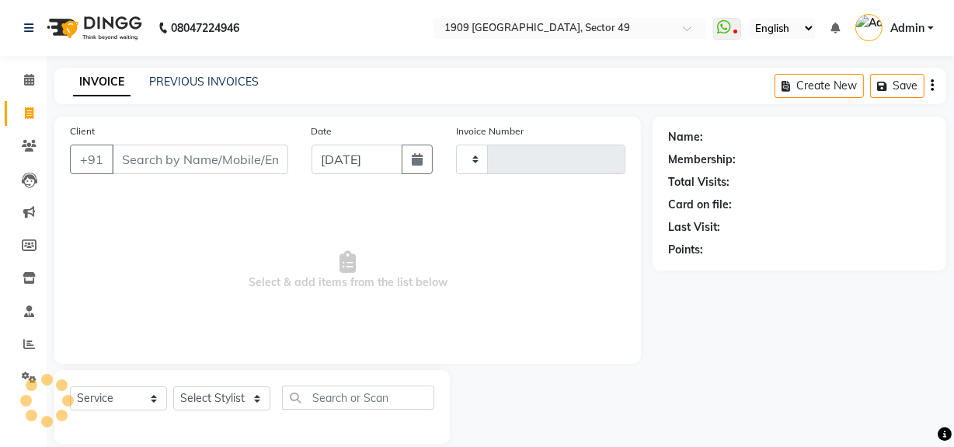  Describe the element at coordinates (92, 28) in the screenshot. I see `img: logo` at that location.